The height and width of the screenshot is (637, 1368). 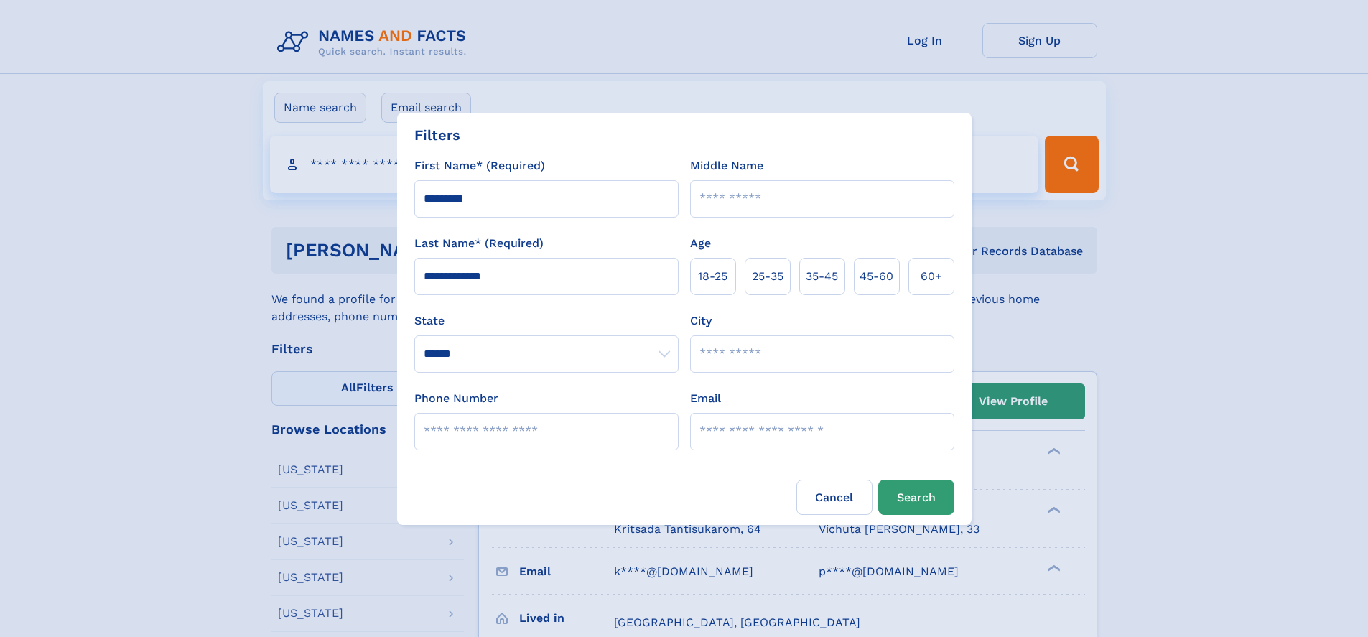 I want to click on span: 45‑60, so click(x=876, y=277).